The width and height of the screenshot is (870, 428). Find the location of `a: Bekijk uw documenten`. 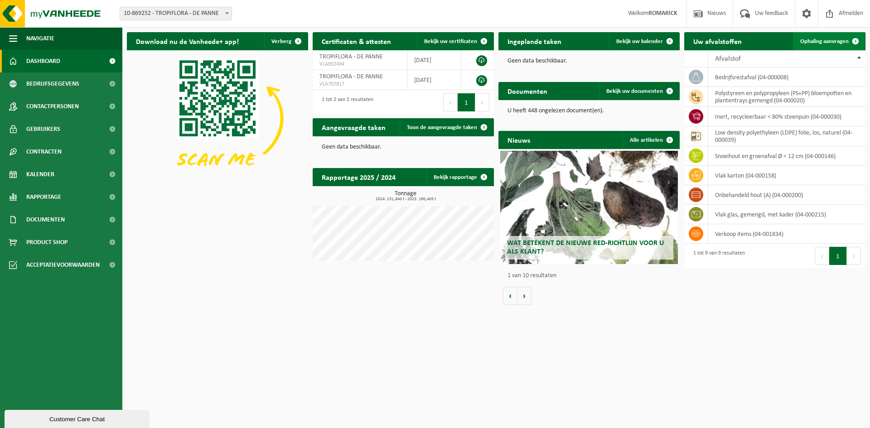

a: Bekijk uw documenten is located at coordinates (639, 91).